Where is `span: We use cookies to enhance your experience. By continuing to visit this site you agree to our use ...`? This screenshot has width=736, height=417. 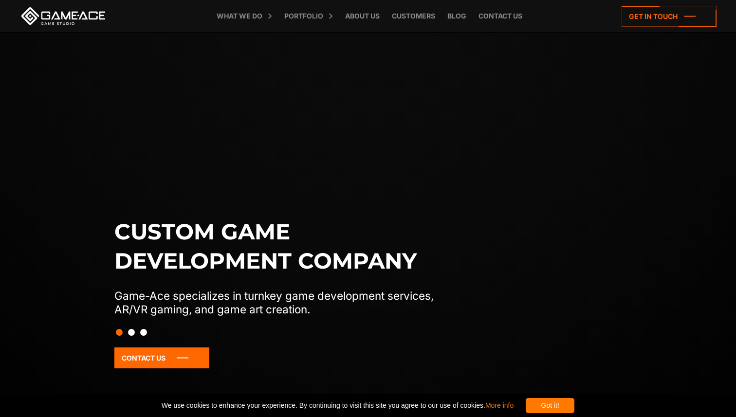
span: We use cookies to enhance your experience. By continuing to visit this site you agree to our use ... is located at coordinates (337, 405).